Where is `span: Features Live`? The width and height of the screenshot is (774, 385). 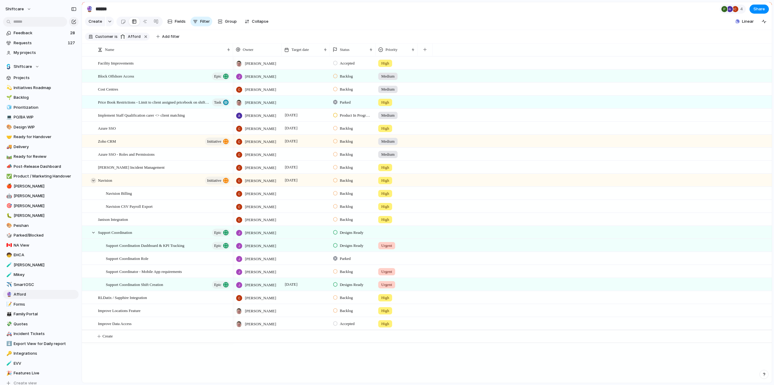 span: Features Live is located at coordinates (45, 373).